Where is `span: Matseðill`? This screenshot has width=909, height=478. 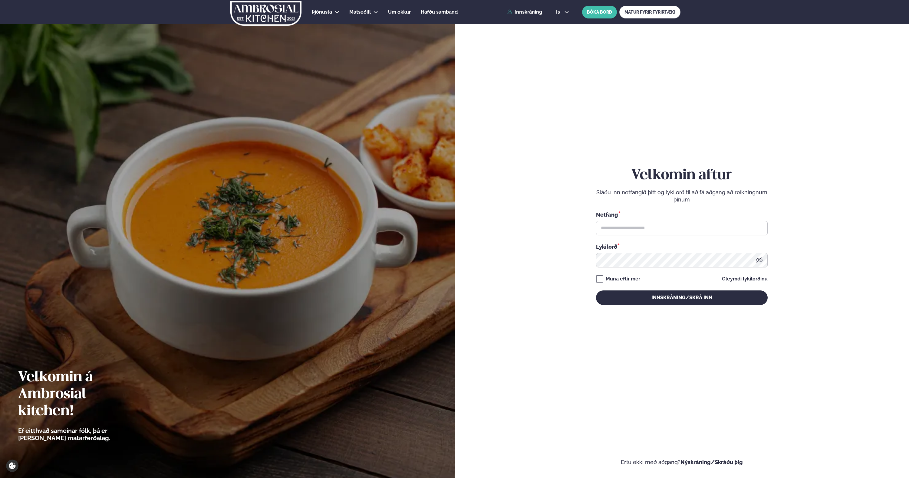 span: Matseðill is located at coordinates (360, 12).